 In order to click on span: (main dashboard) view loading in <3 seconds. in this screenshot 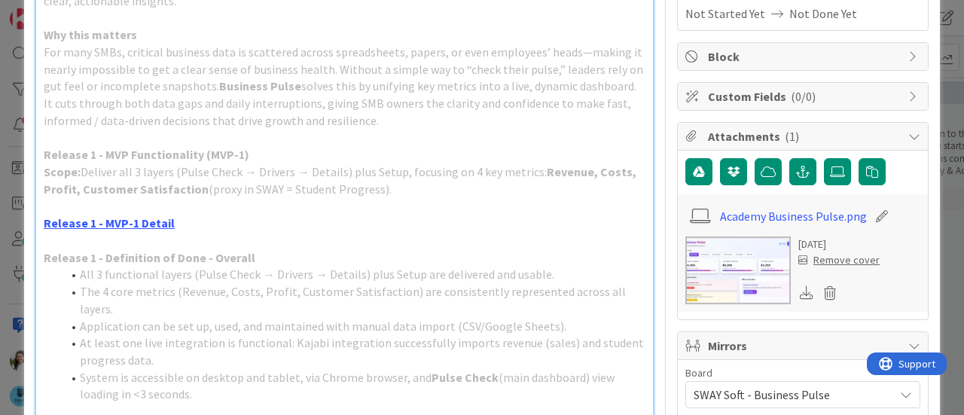, I will do `click(348, 385)`.